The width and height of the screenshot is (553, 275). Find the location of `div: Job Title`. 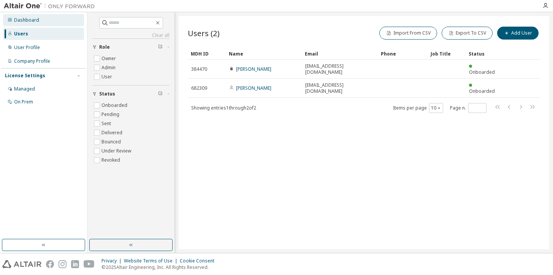

div: Job Title is located at coordinates (446, 54).